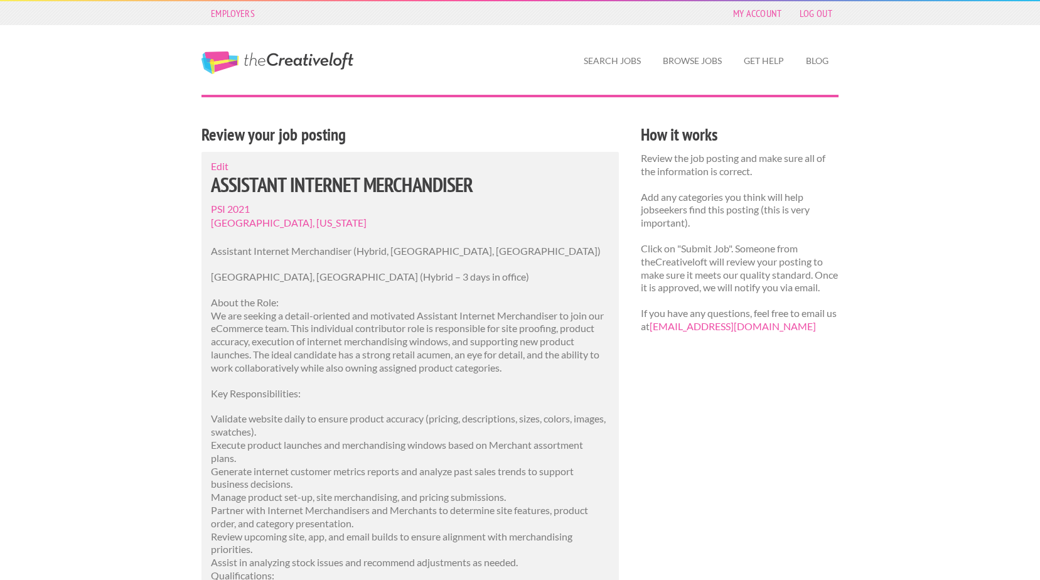  I want to click on a: Log Out, so click(816, 13).